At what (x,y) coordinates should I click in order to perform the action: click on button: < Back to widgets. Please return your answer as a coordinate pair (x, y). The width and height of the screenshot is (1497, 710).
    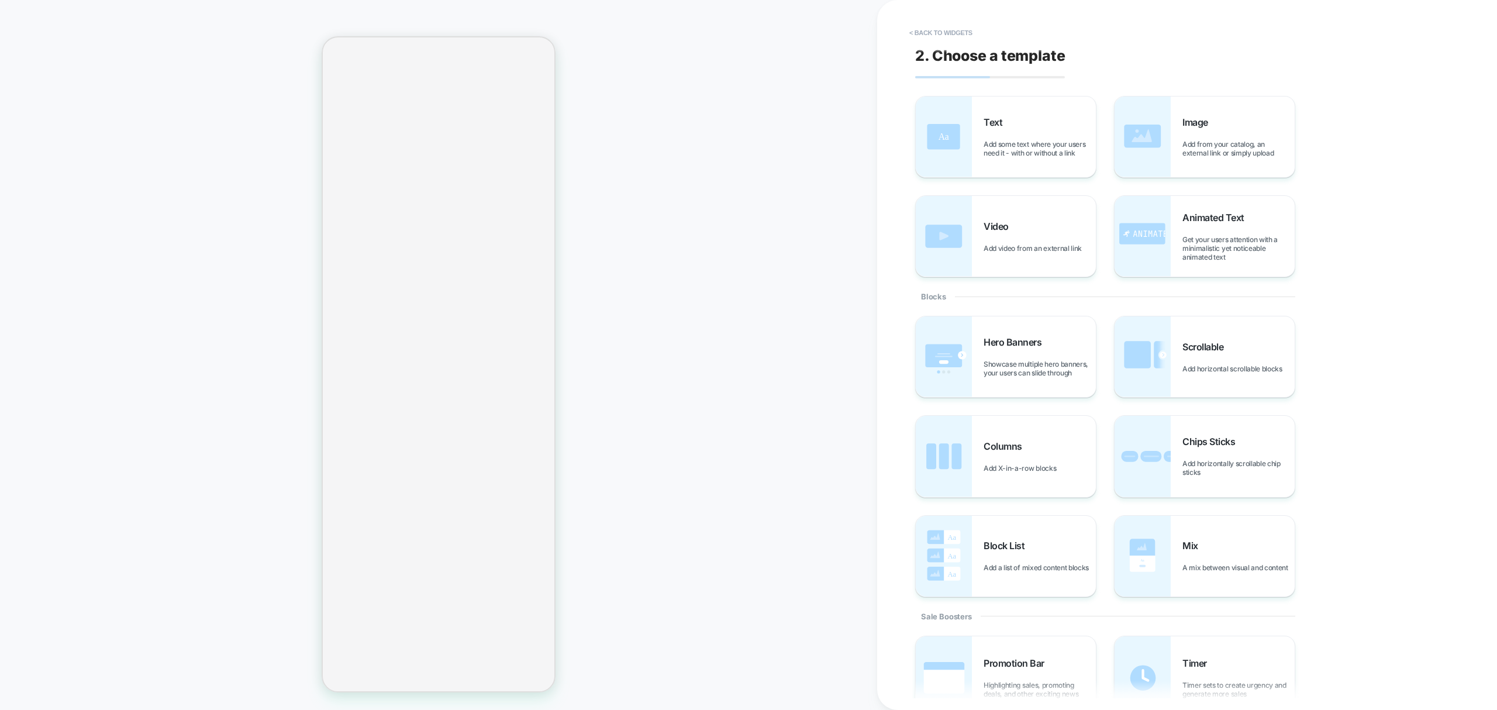
    Looking at the image, I should click on (941, 33).